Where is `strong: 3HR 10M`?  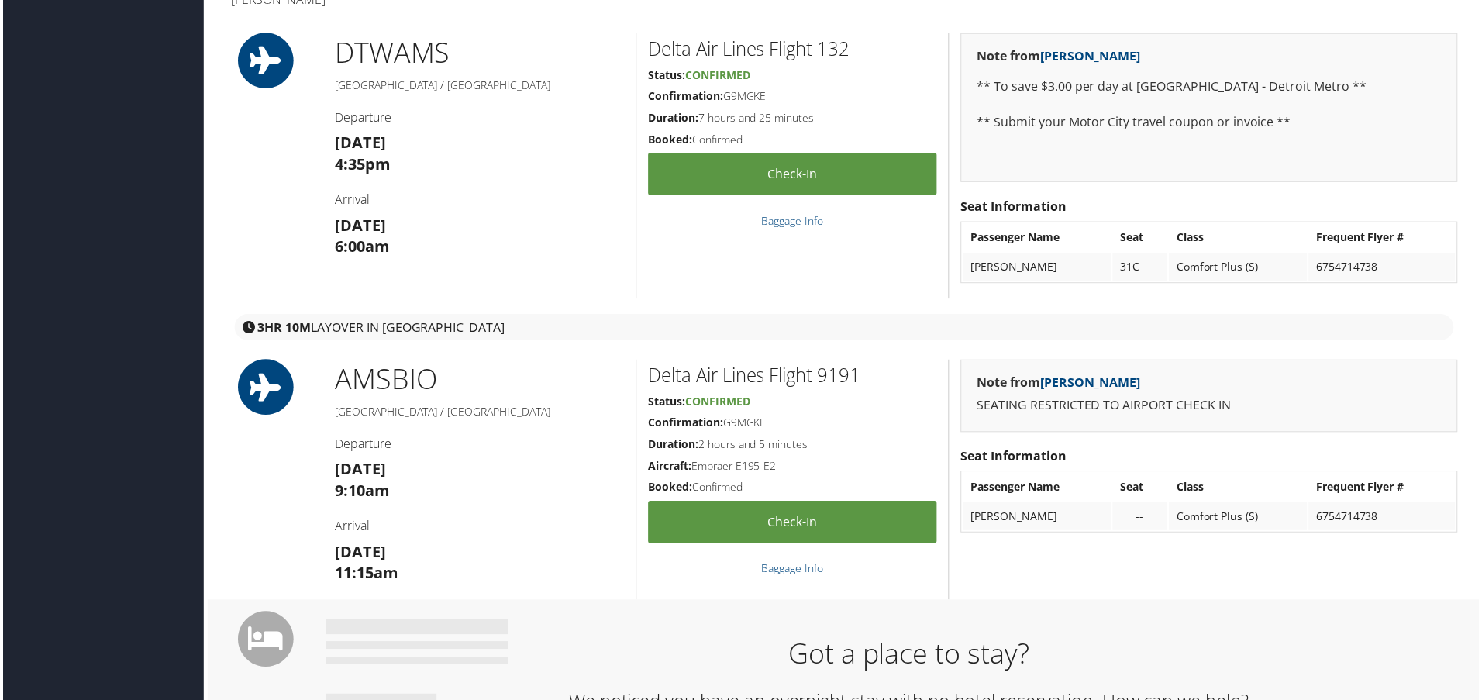
strong: 3HR 10M is located at coordinates (282, 329).